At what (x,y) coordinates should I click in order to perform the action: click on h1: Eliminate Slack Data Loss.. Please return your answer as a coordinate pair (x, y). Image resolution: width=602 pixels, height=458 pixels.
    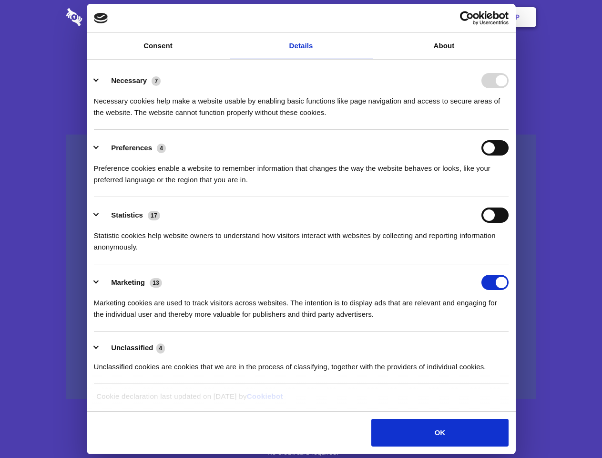
    Looking at the image, I should click on (301, 60).